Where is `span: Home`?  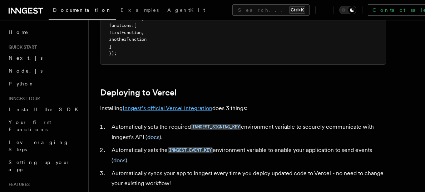 span: Home is located at coordinates (19, 32).